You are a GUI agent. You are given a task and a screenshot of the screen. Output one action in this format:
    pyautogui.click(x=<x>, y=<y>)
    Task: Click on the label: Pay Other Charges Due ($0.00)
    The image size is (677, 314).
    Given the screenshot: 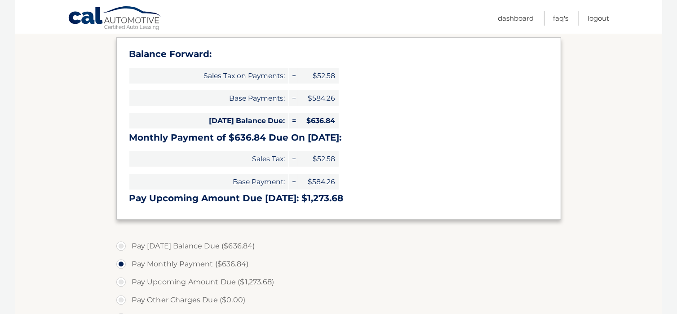 What is the action you would take?
    pyautogui.click(x=339, y=300)
    